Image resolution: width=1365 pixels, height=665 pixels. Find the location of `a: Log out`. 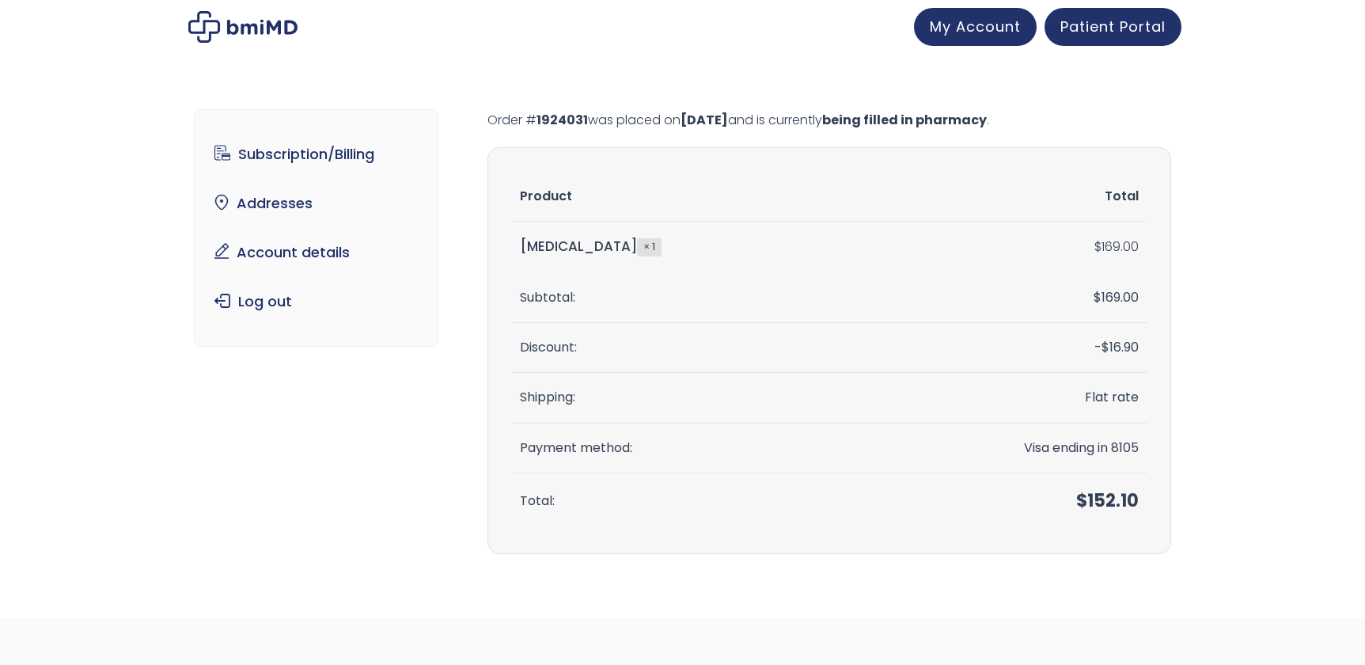

a: Log out is located at coordinates (316, 302).